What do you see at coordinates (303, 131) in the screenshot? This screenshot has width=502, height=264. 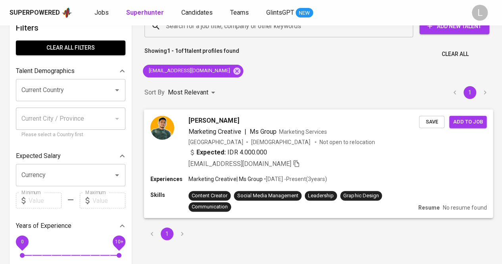 I see `span: Marketing Services` at bounding box center [303, 131].